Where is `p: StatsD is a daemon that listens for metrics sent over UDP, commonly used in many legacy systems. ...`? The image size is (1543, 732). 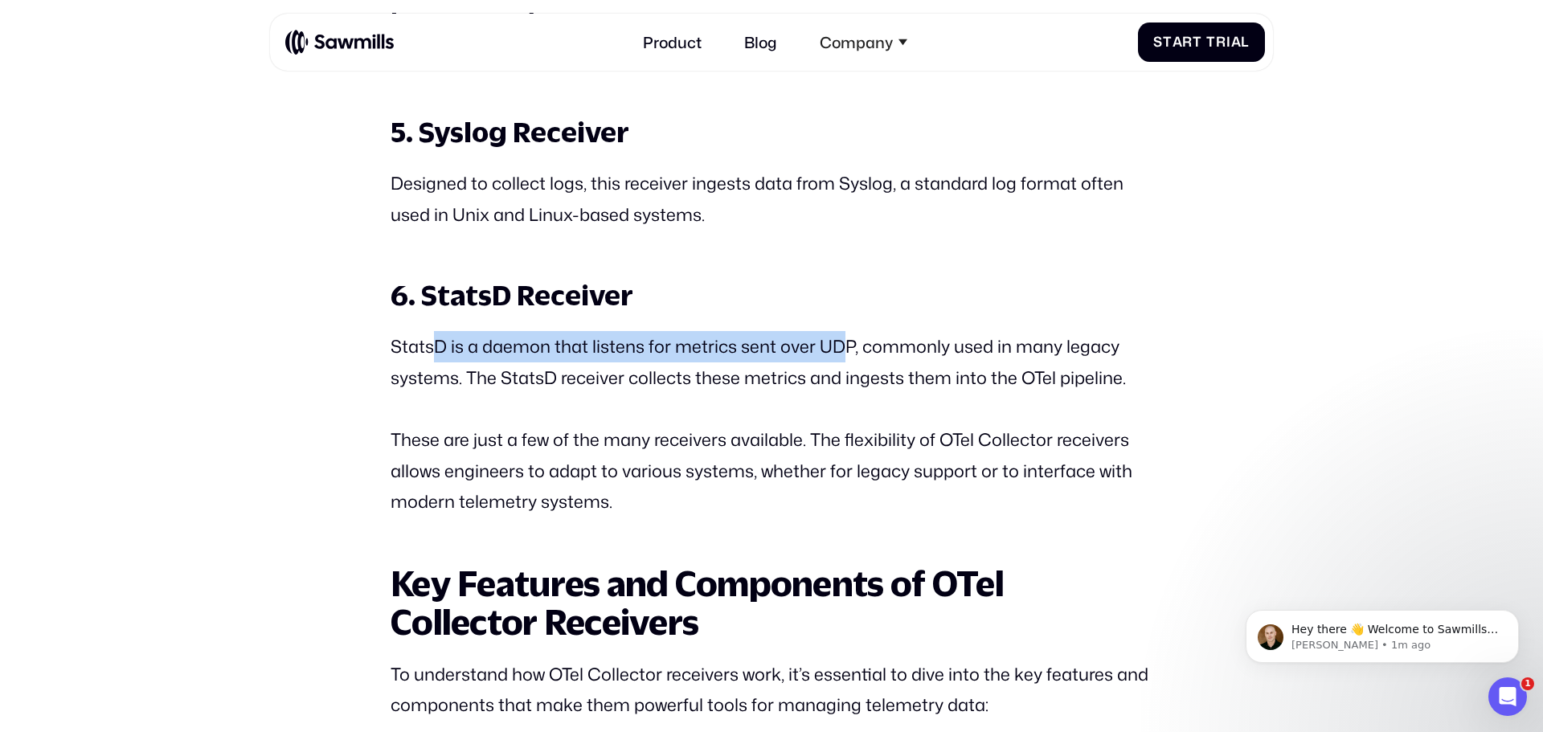 p: StatsD is a daemon that listens for metrics sent over UDP, commonly used in many legacy systems. ... is located at coordinates (771, 362).